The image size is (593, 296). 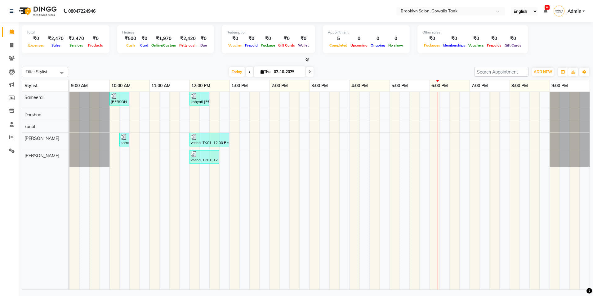 What do you see at coordinates (34, 97) in the screenshot?
I see `span: Sameeral` at bounding box center [34, 97].